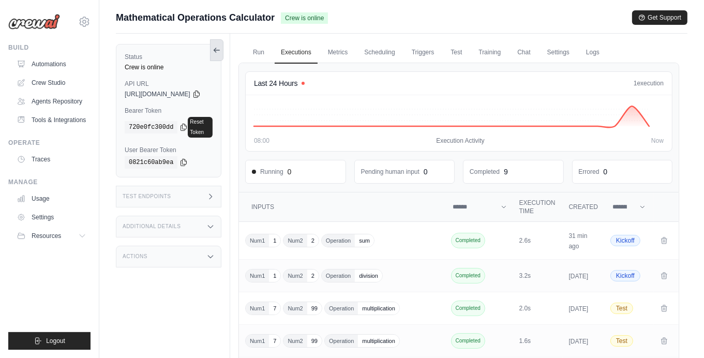 The height and width of the screenshot is (358, 704). What do you see at coordinates (169, 111) in the screenshot?
I see `label: Bearer Token` at bounding box center [169, 111].